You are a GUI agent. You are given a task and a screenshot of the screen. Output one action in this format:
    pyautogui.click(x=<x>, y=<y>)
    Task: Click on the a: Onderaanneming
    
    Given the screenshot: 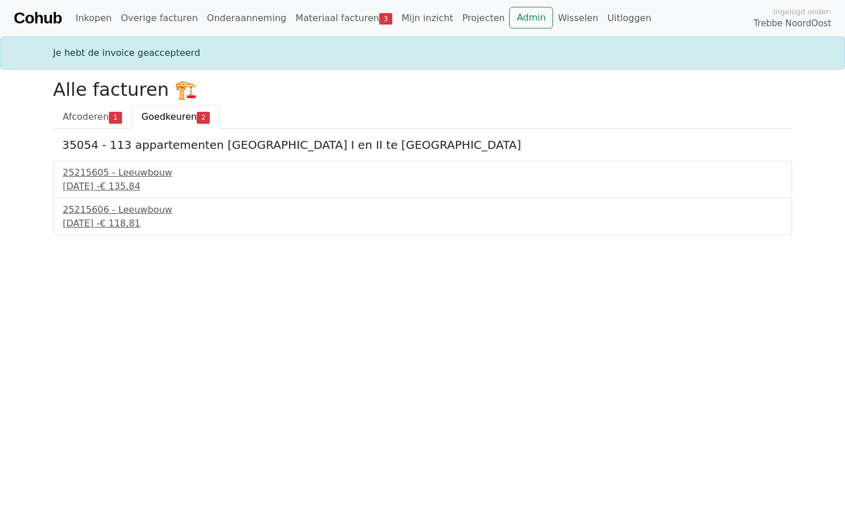 What is the action you would take?
    pyautogui.click(x=246, y=18)
    